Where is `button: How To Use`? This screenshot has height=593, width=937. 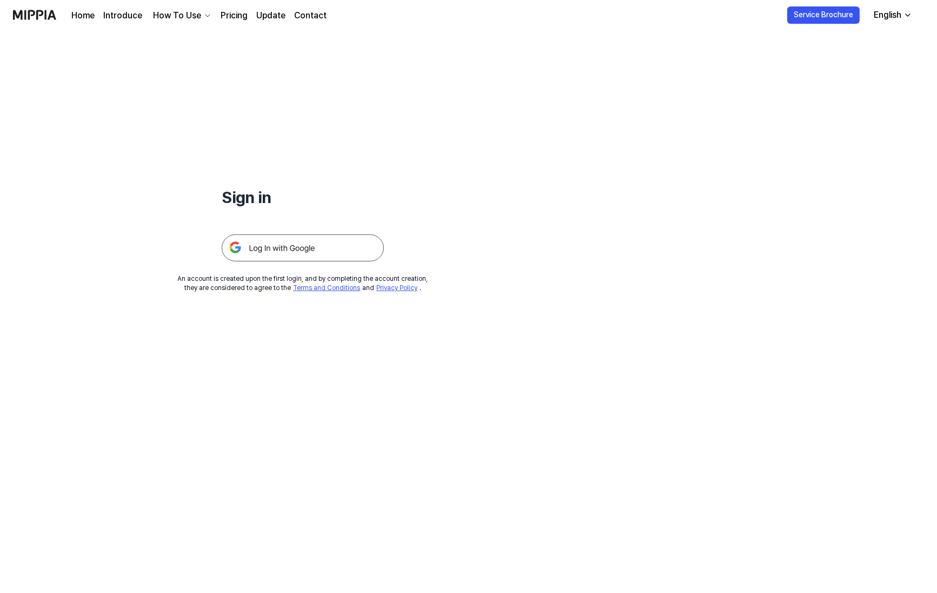 button: How To Use is located at coordinates (181, 16).